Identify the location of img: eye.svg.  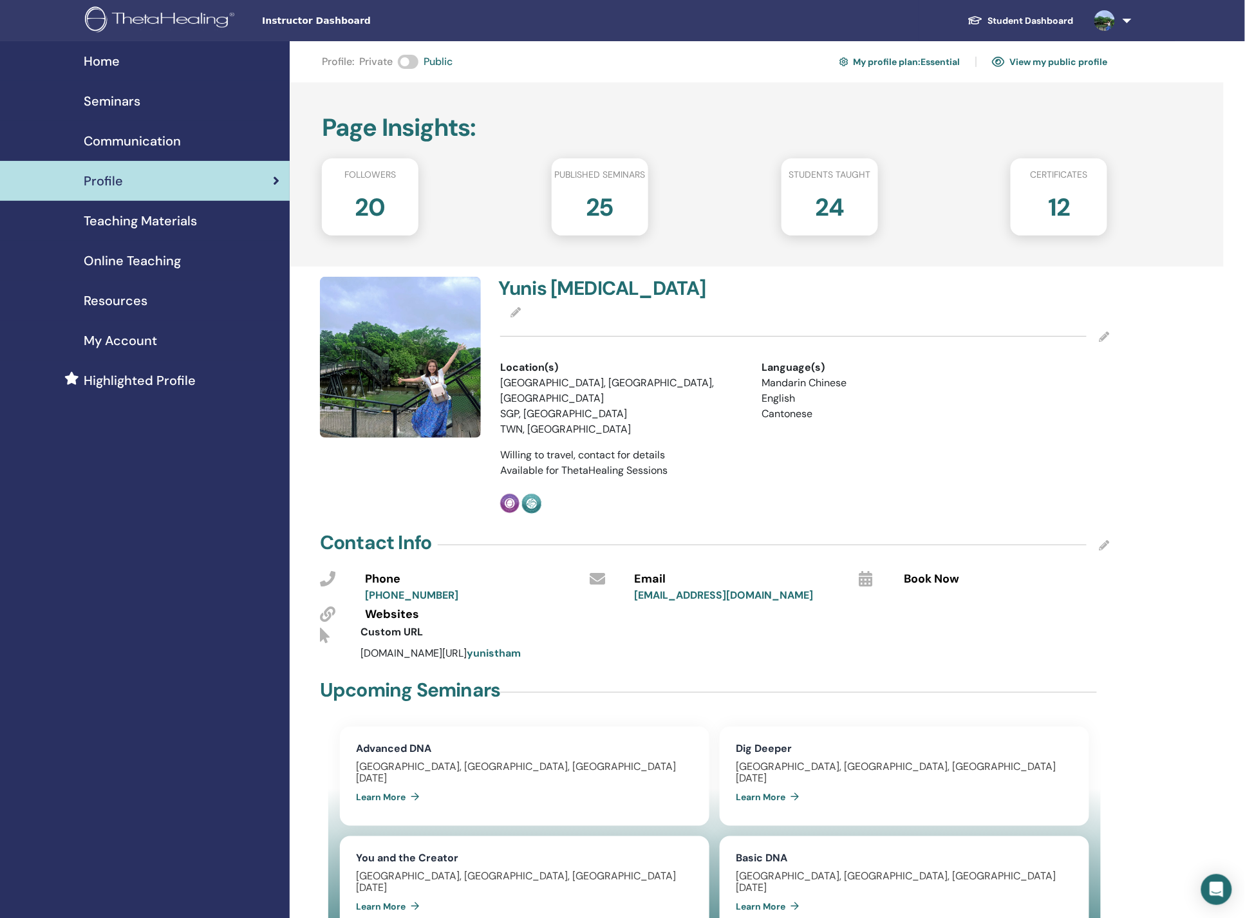
(998, 62).